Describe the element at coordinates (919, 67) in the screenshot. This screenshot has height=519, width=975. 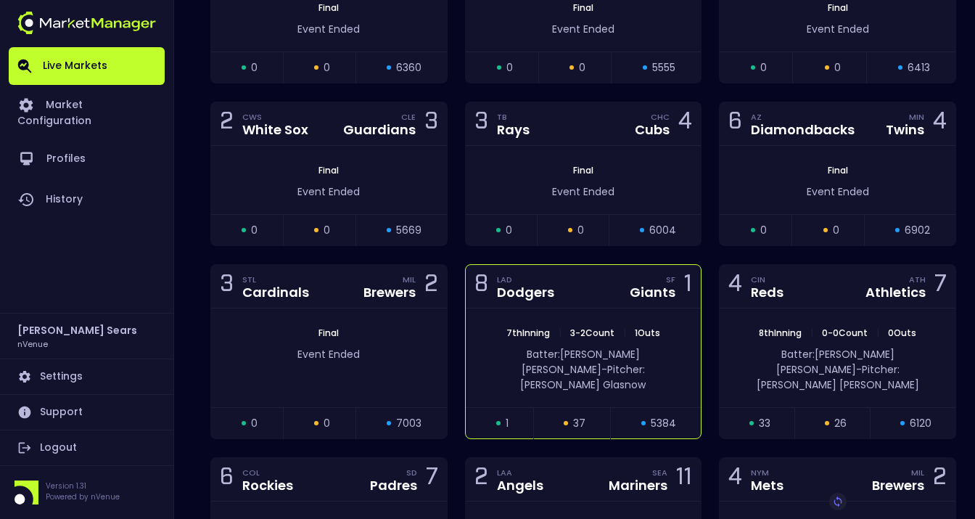
I see `span: 6413` at that location.